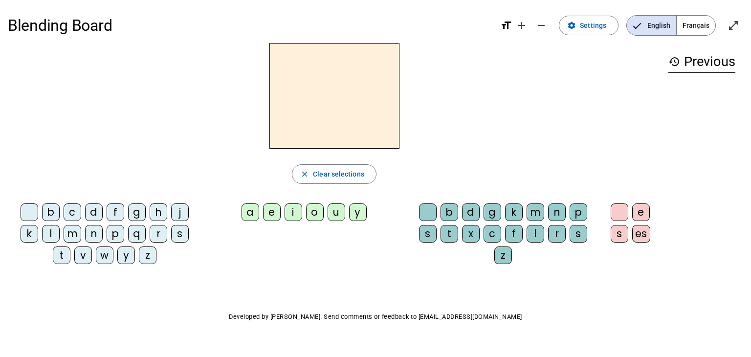  Describe the element at coordinates (571, 25) in the screenshot. I see `mat-icon: settings` at that location.